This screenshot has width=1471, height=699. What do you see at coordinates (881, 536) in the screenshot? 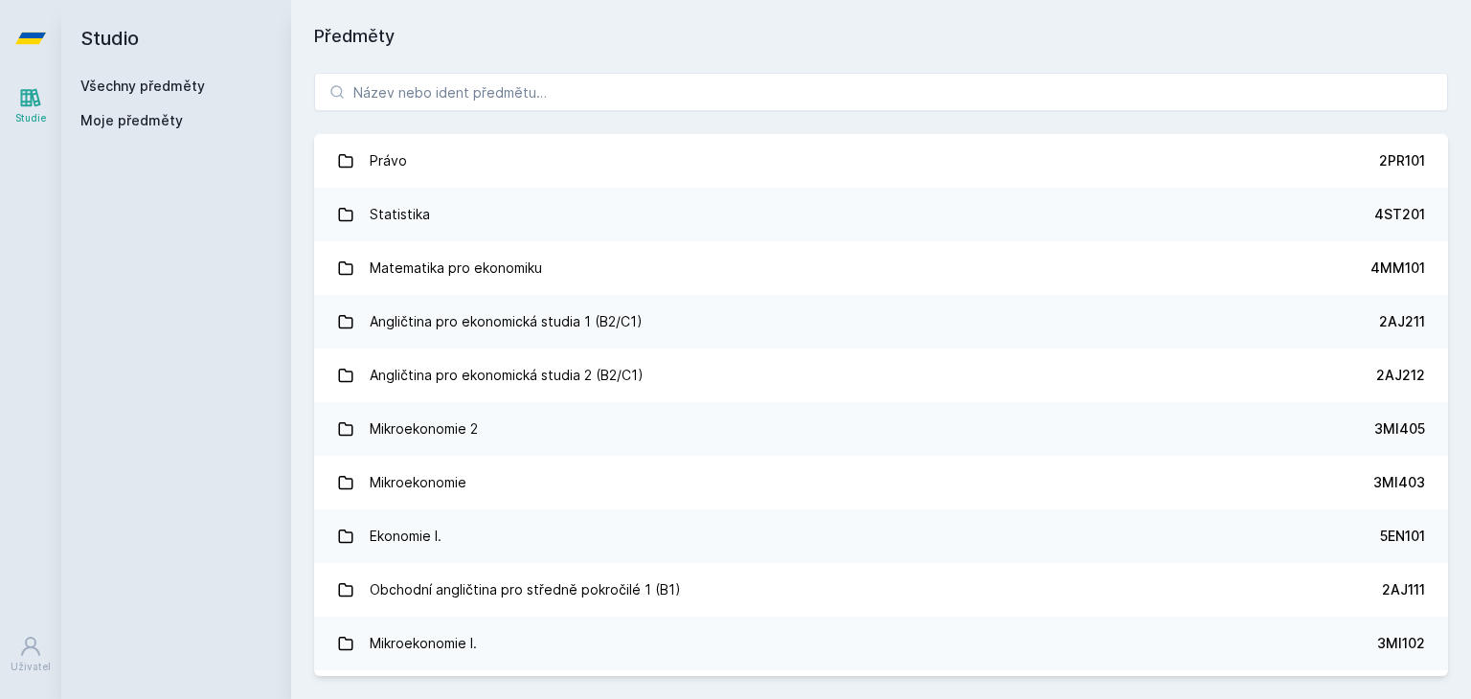
I see `a: Ekonomie I. 5EN101` at bounding box center [881, 536].